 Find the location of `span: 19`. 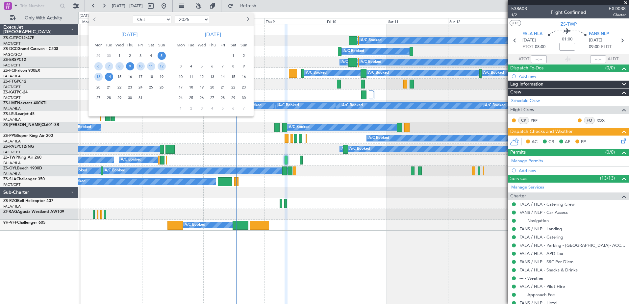

span: 19 is located at coordinates (162, 77).